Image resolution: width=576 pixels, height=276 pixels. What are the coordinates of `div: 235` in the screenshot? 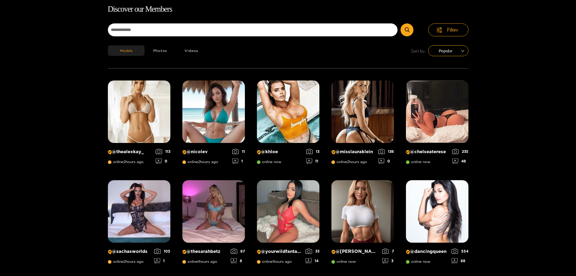 It's located at (461, 152).